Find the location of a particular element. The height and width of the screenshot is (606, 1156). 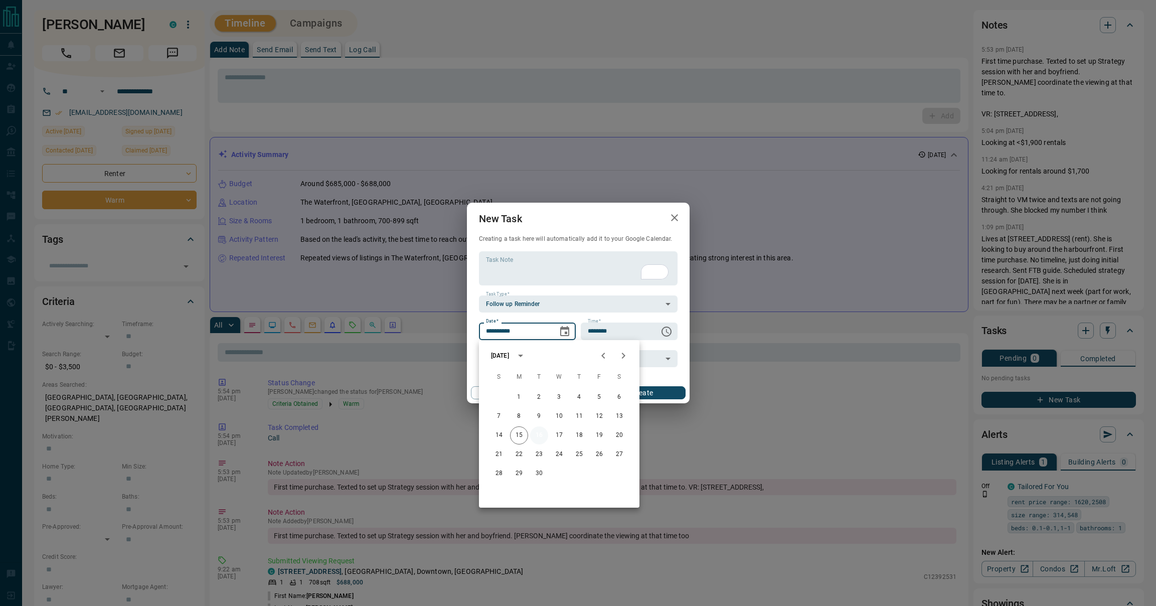

button: 19 is located at coordinates (599, 435).